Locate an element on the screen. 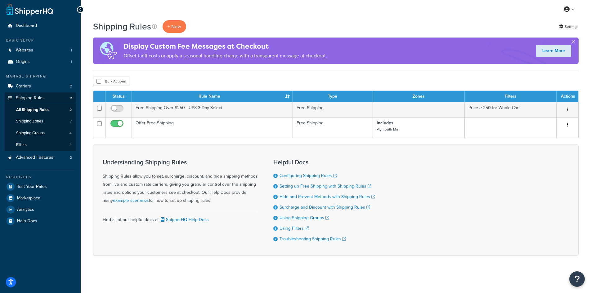 This screenshot has width=591, height=293. li: Carriers is located at coordinates (40, 86).